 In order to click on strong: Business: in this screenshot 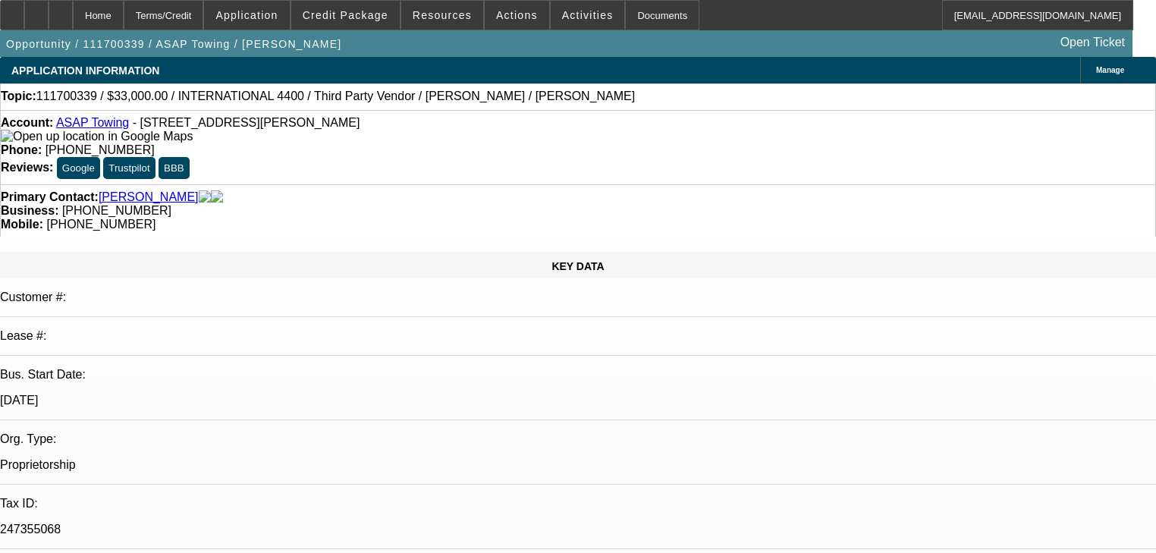, I will do `click(30, 210)`.